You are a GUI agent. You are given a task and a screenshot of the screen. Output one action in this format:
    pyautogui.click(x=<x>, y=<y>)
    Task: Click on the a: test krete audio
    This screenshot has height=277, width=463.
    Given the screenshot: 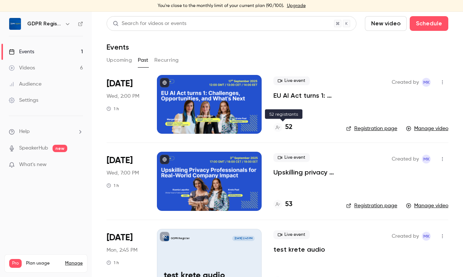 What is the action you would take?
    pyautogui.click(x=299, y=249)
    